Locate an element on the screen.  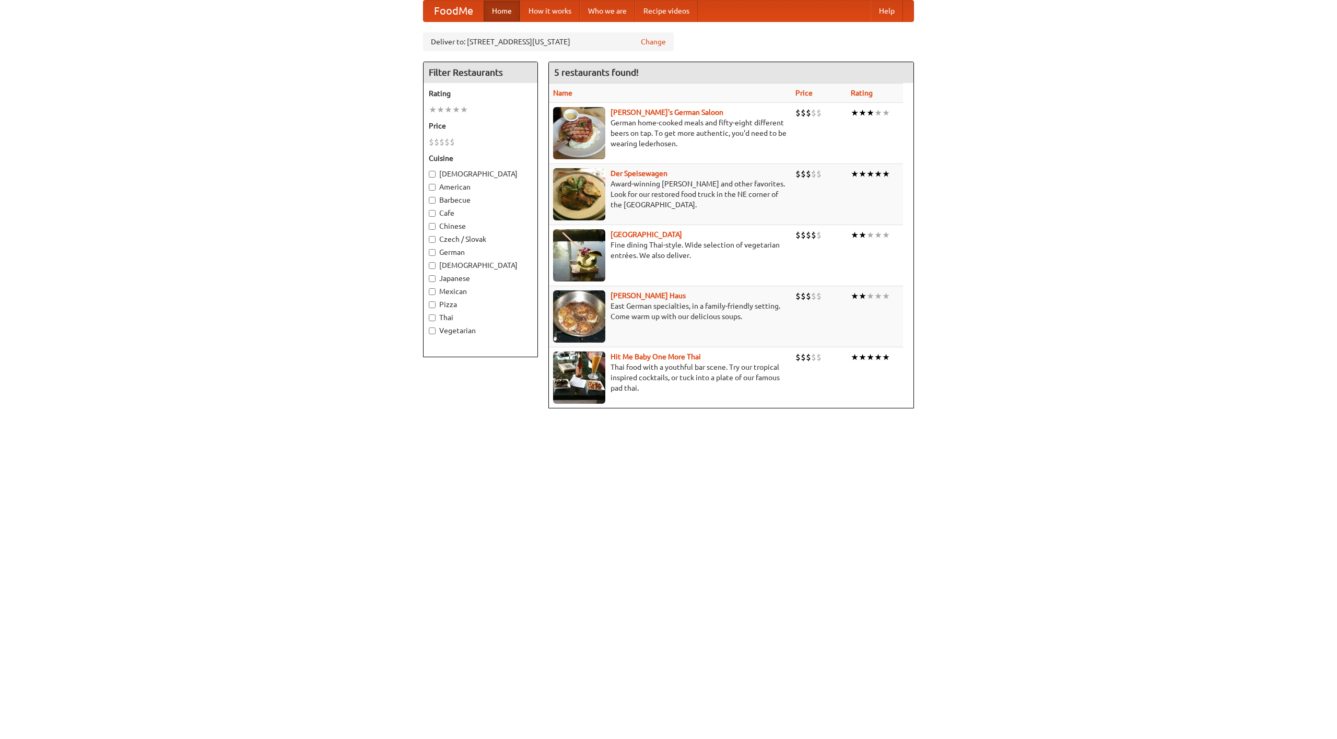
a: Price is located at coordinates (804, 93).